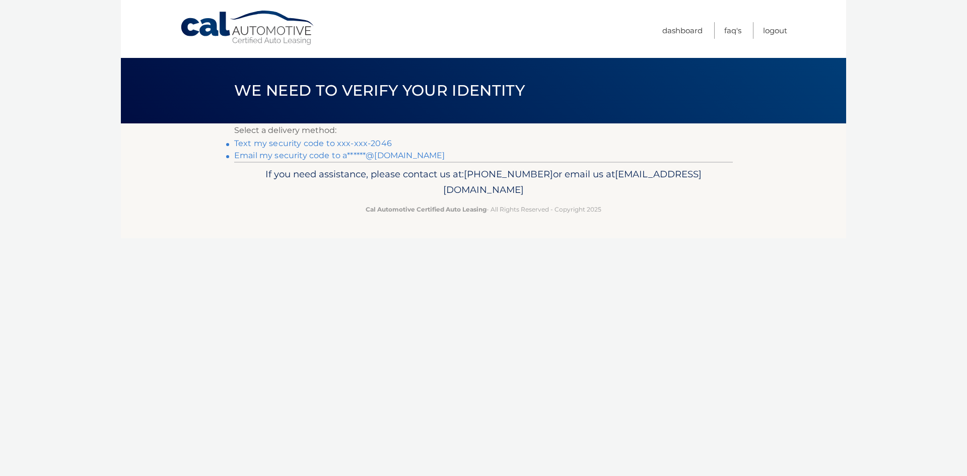 The width and height of the screenshot is (967, 476). What do you see at coordinates (313, 143) in the screenshot?
I see `a: Text my security code to xxx-xxx-2046` at bounding box center [313, 143].